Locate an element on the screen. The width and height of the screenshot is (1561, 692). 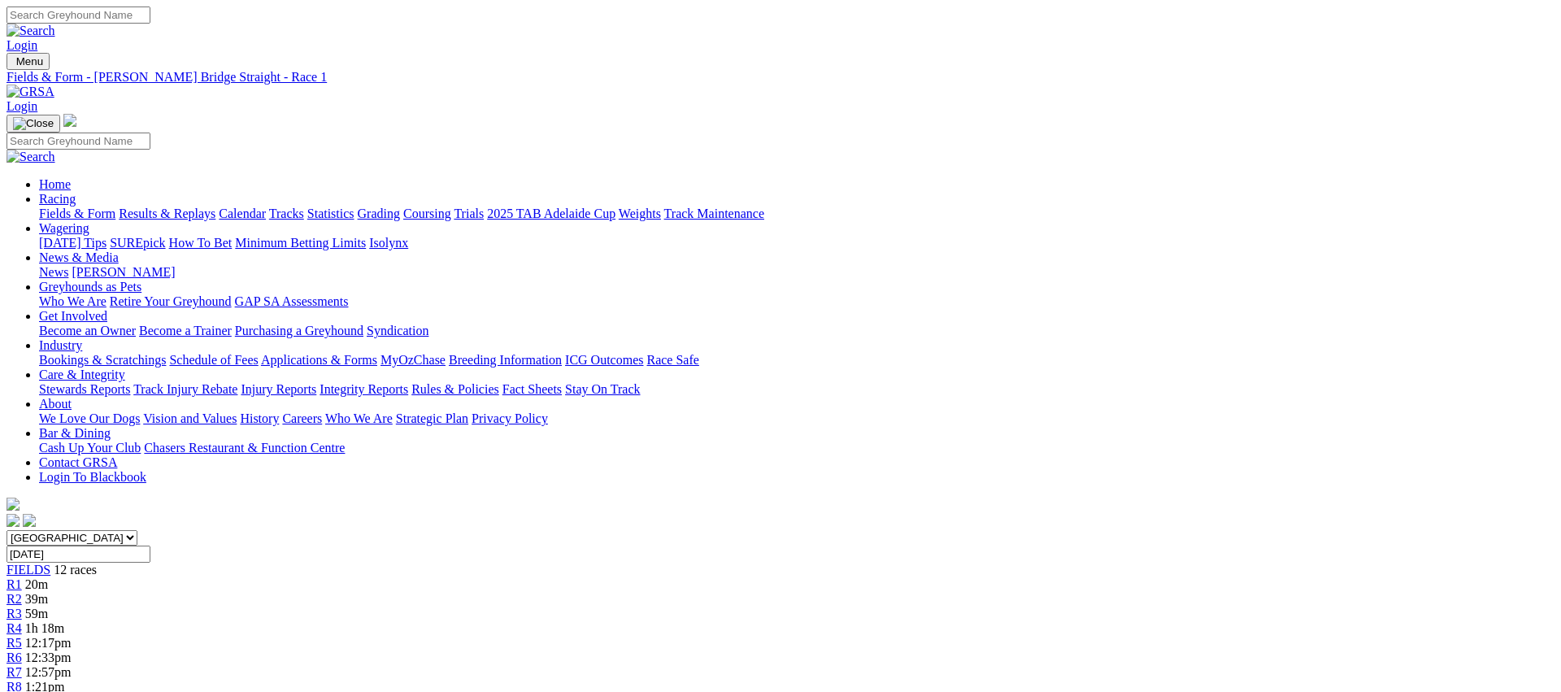
div: Industry is located at coordinates (797, 360).